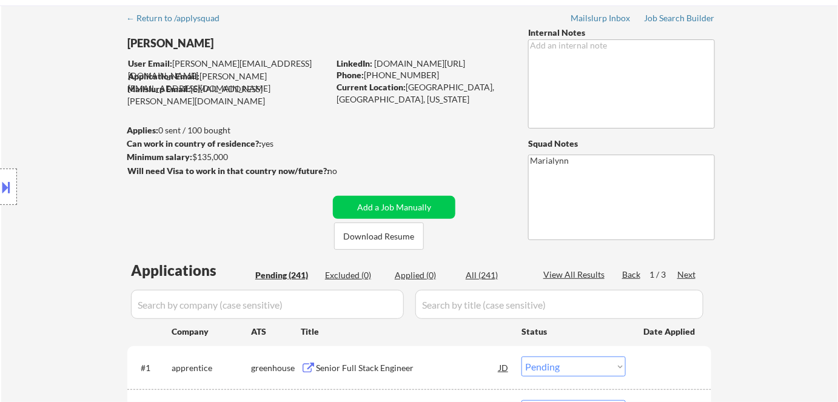 This screenshot has width=838, height=402. What do you see at coordinates (687, 275) in the screenshot?
I see `div: Next` at bounding box center [687, 275].